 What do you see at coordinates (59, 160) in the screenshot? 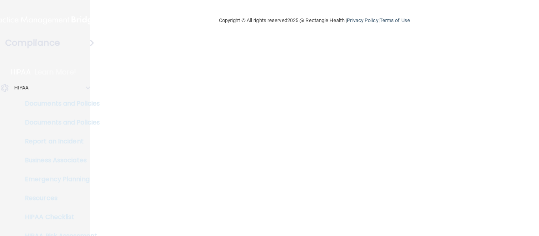
I see `p: Business Associates` at bounding box center [59, 160].